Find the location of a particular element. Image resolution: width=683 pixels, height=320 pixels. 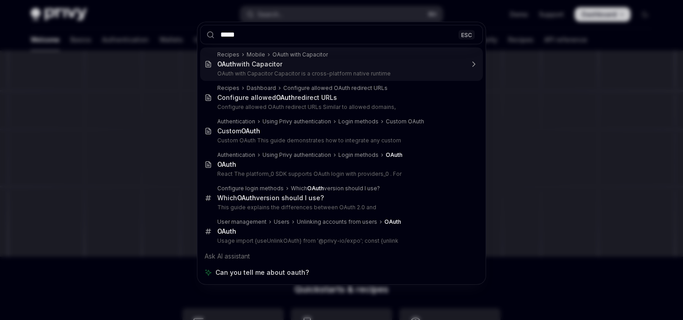

div: Unlinking accounts from users is located at coordinates (337, 222).